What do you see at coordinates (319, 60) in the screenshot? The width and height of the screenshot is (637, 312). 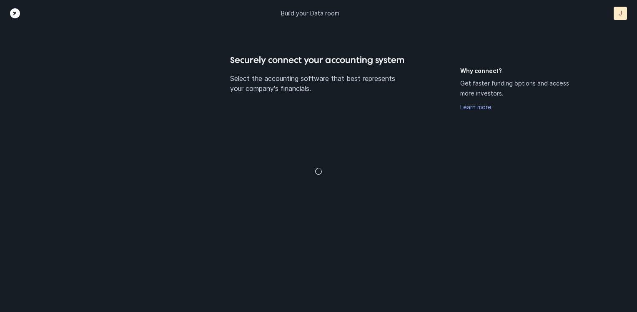 I see `h4: Securely connect your accounting system` at bounding box center [319, 60].